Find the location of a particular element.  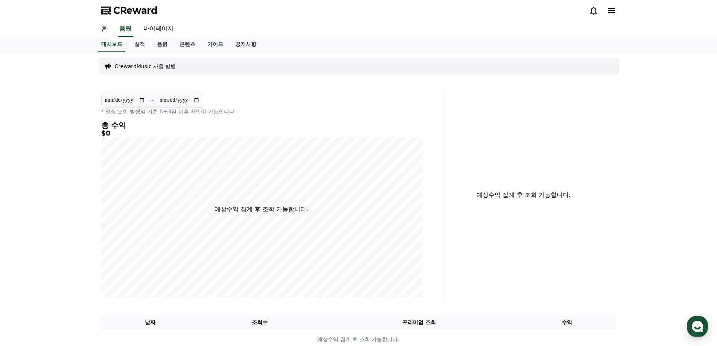

span: CReward is located at coordinates (135, 11).